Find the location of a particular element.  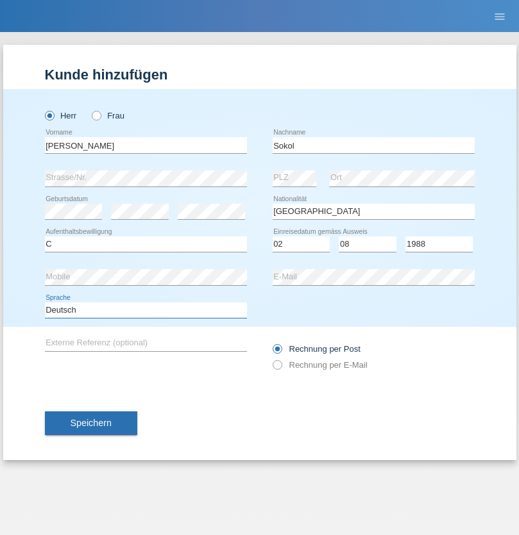

i: menu is located at coordinates (499, 17).